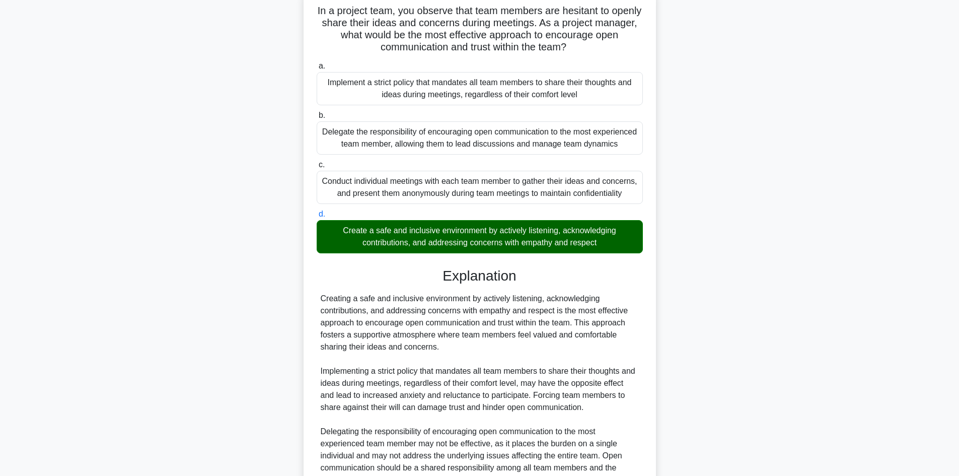 The height and width of the screenshot is (476, 959). What do you see at coordinates (322, 65) in the screenshot?
I see `span: a.` at bounding box center [322, 65].